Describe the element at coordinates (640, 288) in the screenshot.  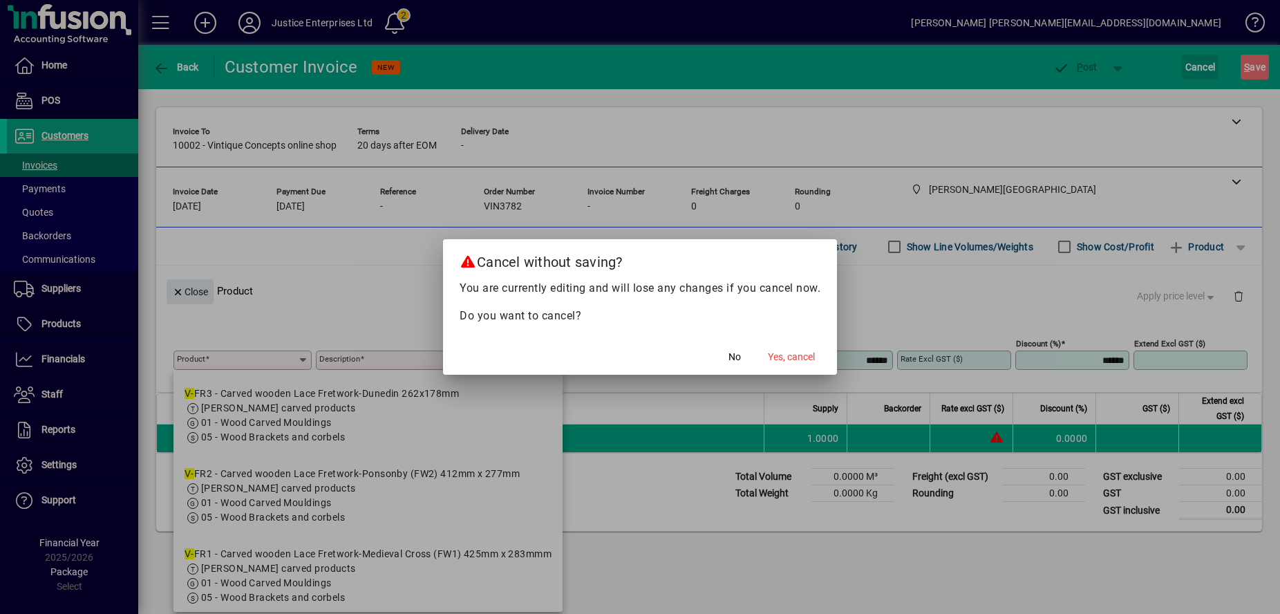
I see `p: You are currently editing and will lose any changes if you cancel now.` at that location.